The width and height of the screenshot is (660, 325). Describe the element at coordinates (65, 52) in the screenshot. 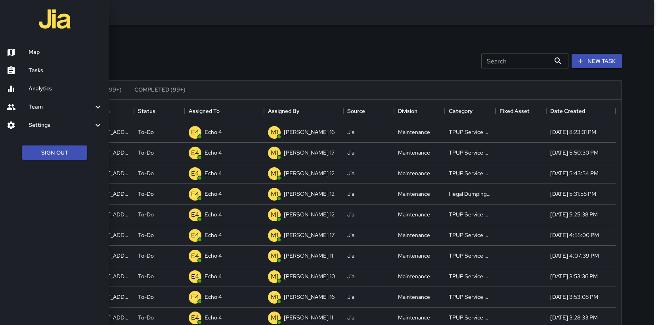

I see `h6: Map` at that location.